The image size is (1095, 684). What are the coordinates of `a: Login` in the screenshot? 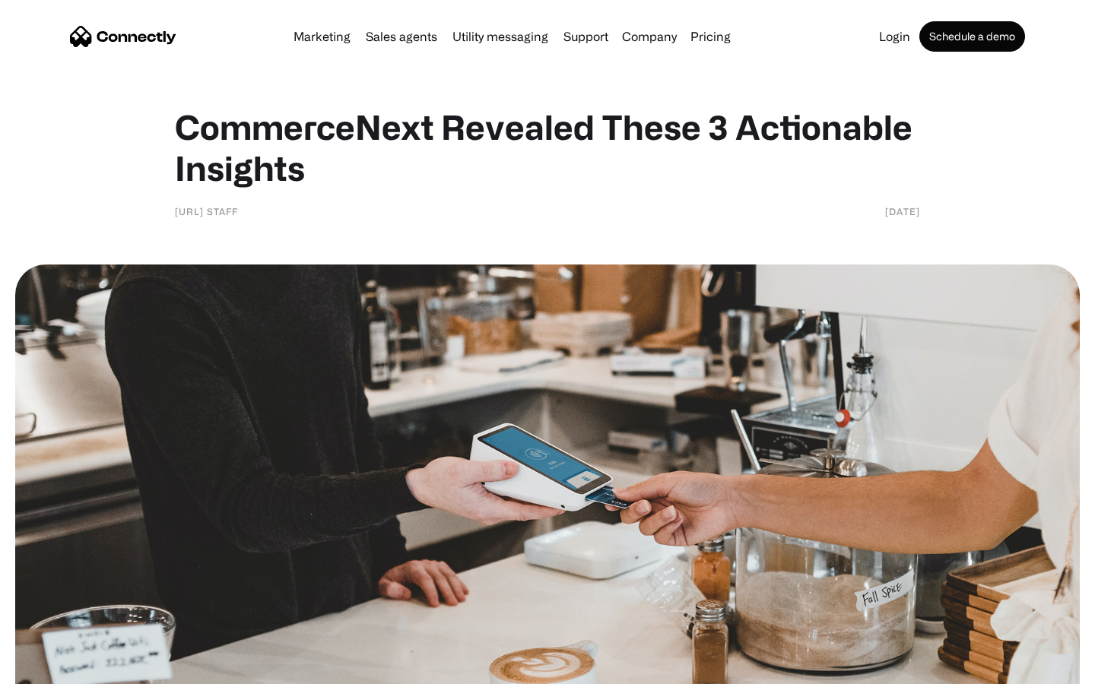 It's located at (894, 36).